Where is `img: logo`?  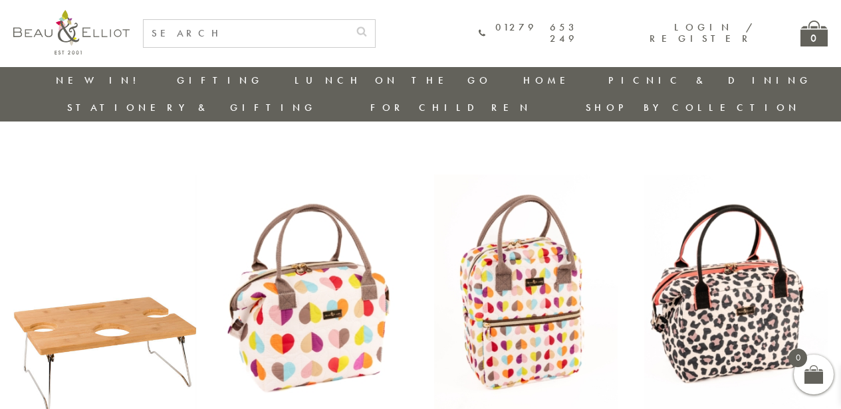
img: logo is located at coordinates (71, 32).